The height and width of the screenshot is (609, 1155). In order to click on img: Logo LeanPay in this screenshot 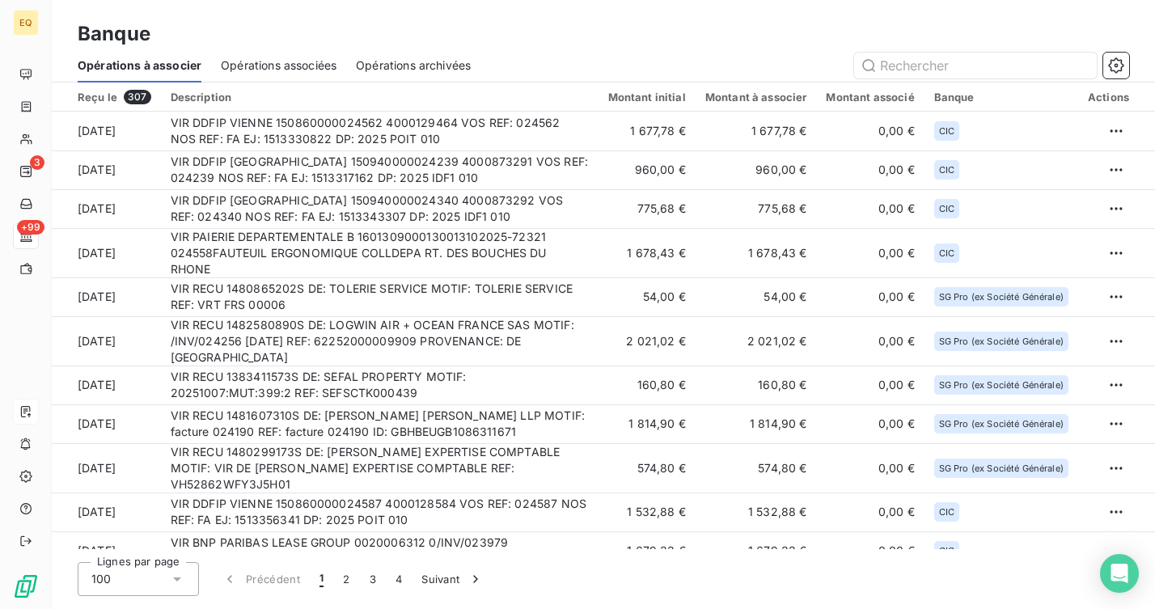, I will do `click(26, 586)`.